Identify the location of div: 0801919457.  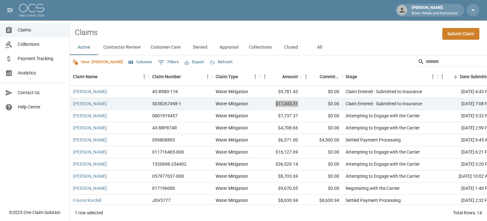
(165, 115).